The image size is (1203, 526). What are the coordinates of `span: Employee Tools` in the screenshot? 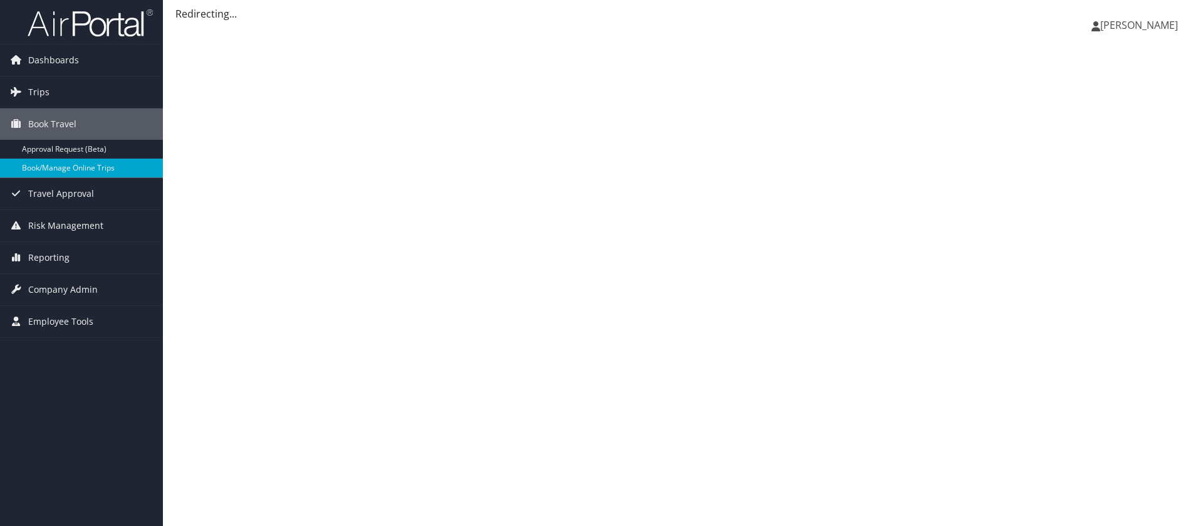 It's located at (61, 321).